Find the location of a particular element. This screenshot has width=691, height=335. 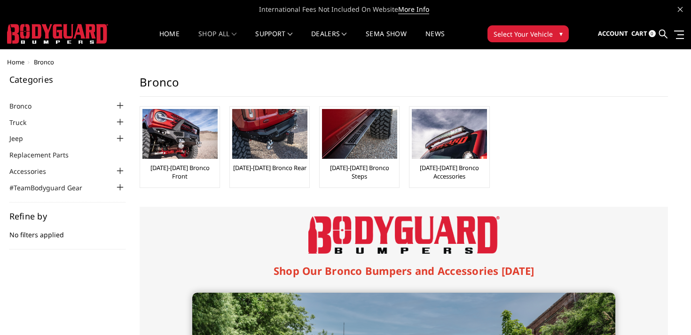

span: Home is located at coordinates (16, 62).